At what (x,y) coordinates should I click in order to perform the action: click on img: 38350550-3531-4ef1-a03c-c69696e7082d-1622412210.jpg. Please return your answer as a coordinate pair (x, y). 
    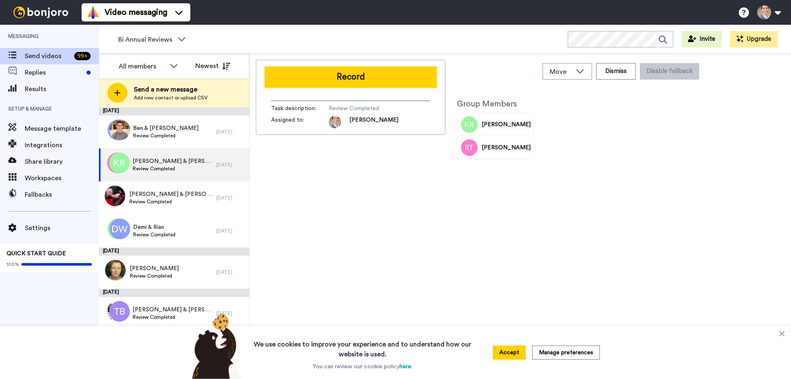
    Looking at the image, I should click on (335, 122).